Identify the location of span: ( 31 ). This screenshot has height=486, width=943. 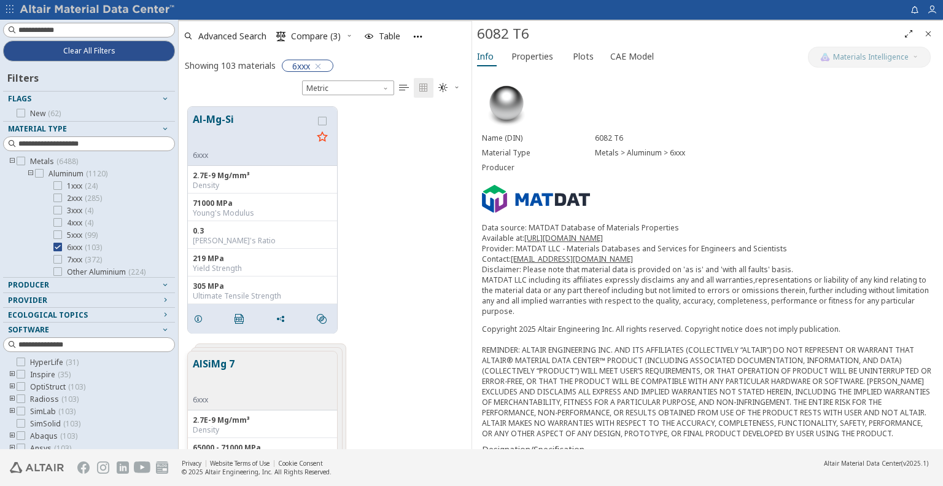
(72, 362).